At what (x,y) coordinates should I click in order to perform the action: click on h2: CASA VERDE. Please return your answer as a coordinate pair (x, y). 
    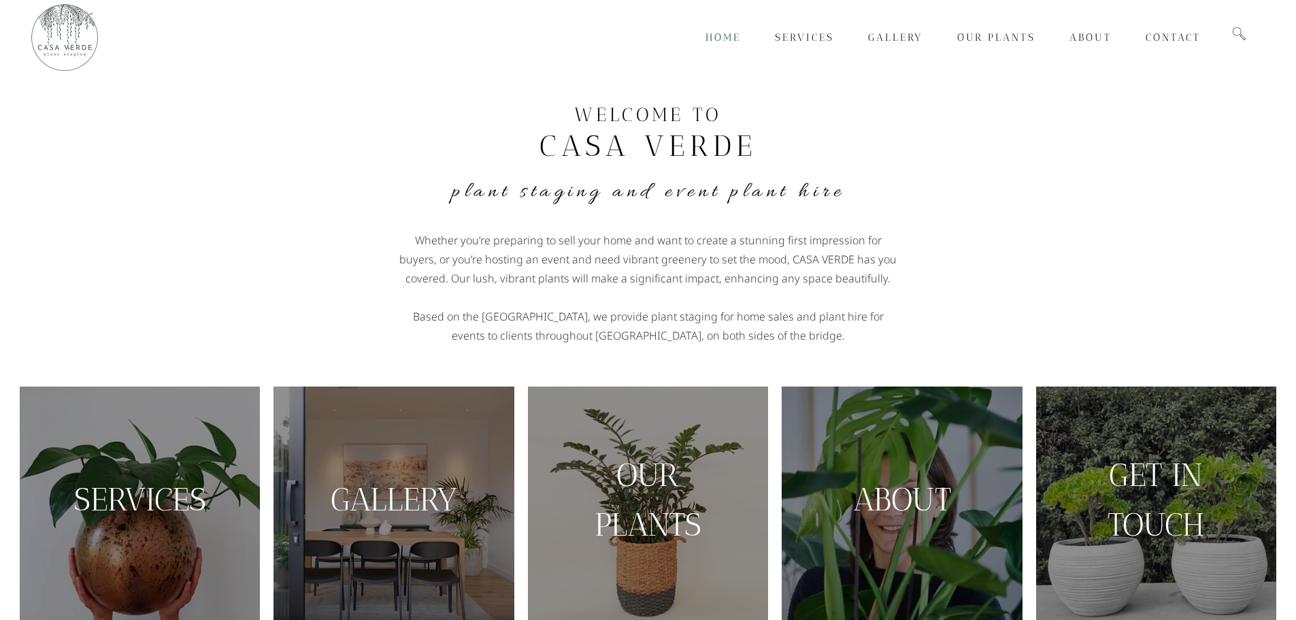
    Looking at the image, I should click on (648, 146).